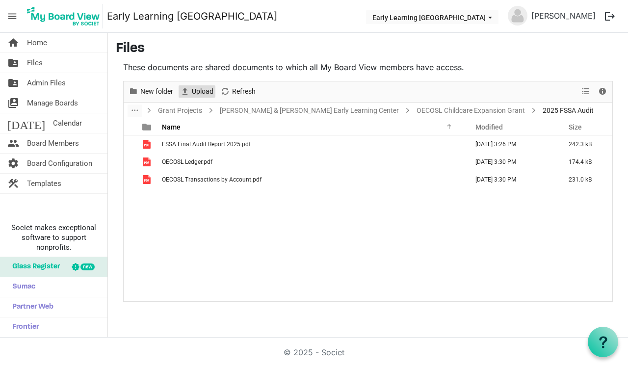 The width and height of the screenshot is (628, 367). Describe the element at coordinates (203, 91) in the screenshot. I see `span: Upload` at that location.